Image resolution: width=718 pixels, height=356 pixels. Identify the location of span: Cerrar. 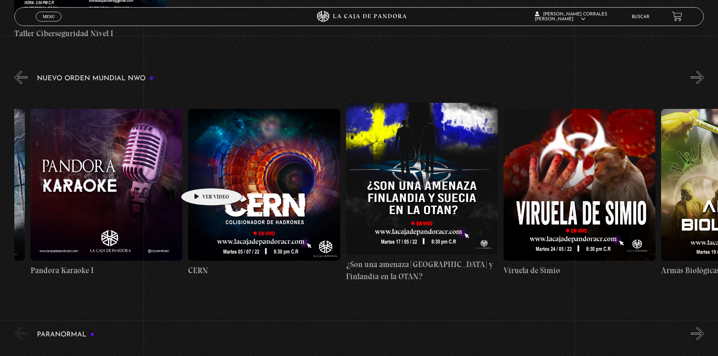
(49, 23).